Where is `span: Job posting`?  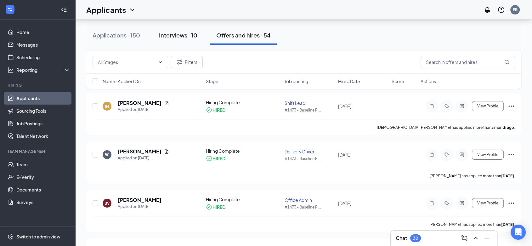 span: Job posting is located at coordinates (296, 81).